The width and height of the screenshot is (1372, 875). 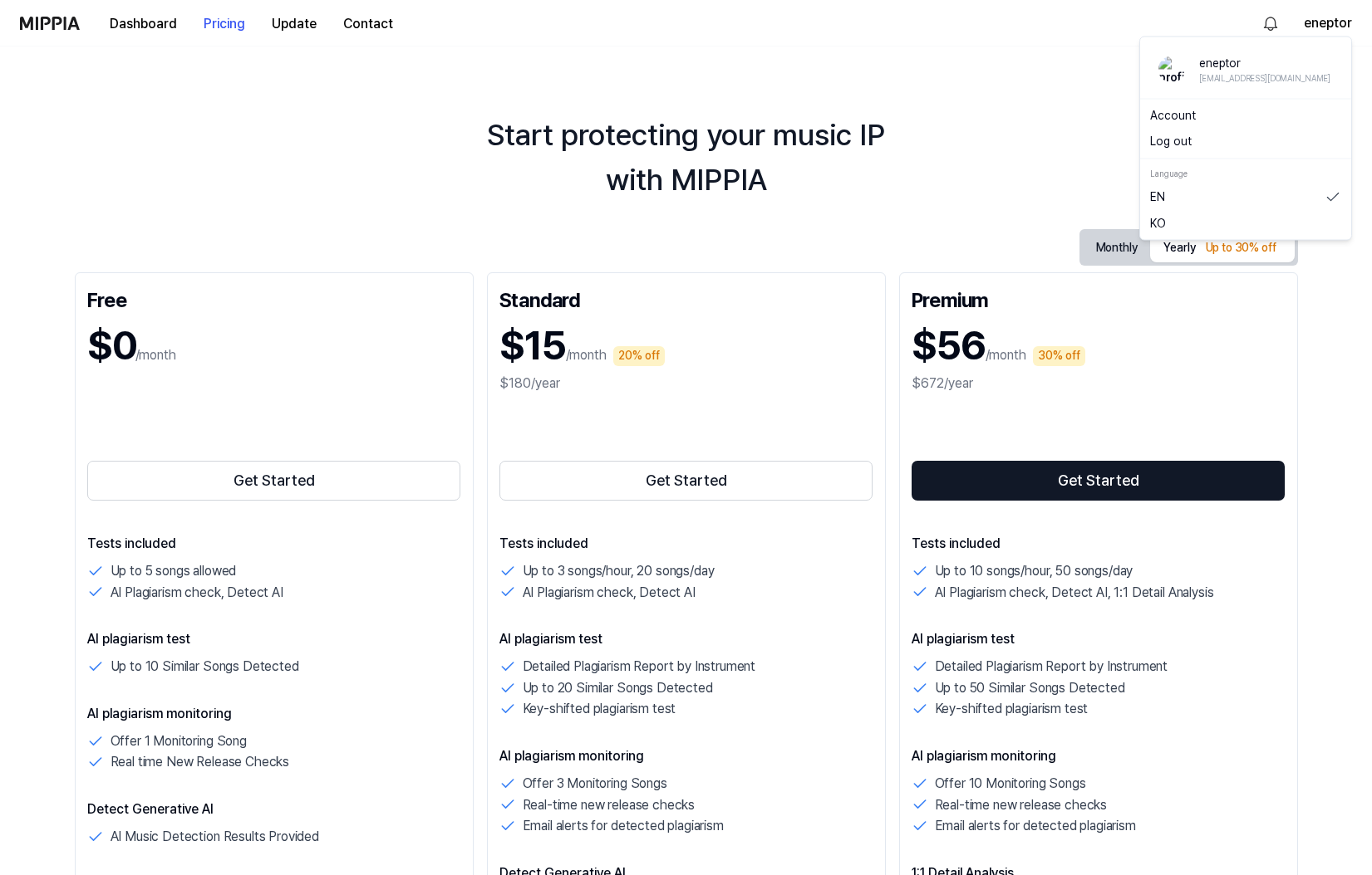 What do you see at coordinates (143, 24) in the screenshot?
I see `a: Dashboard` at bounding box center [143, 24].